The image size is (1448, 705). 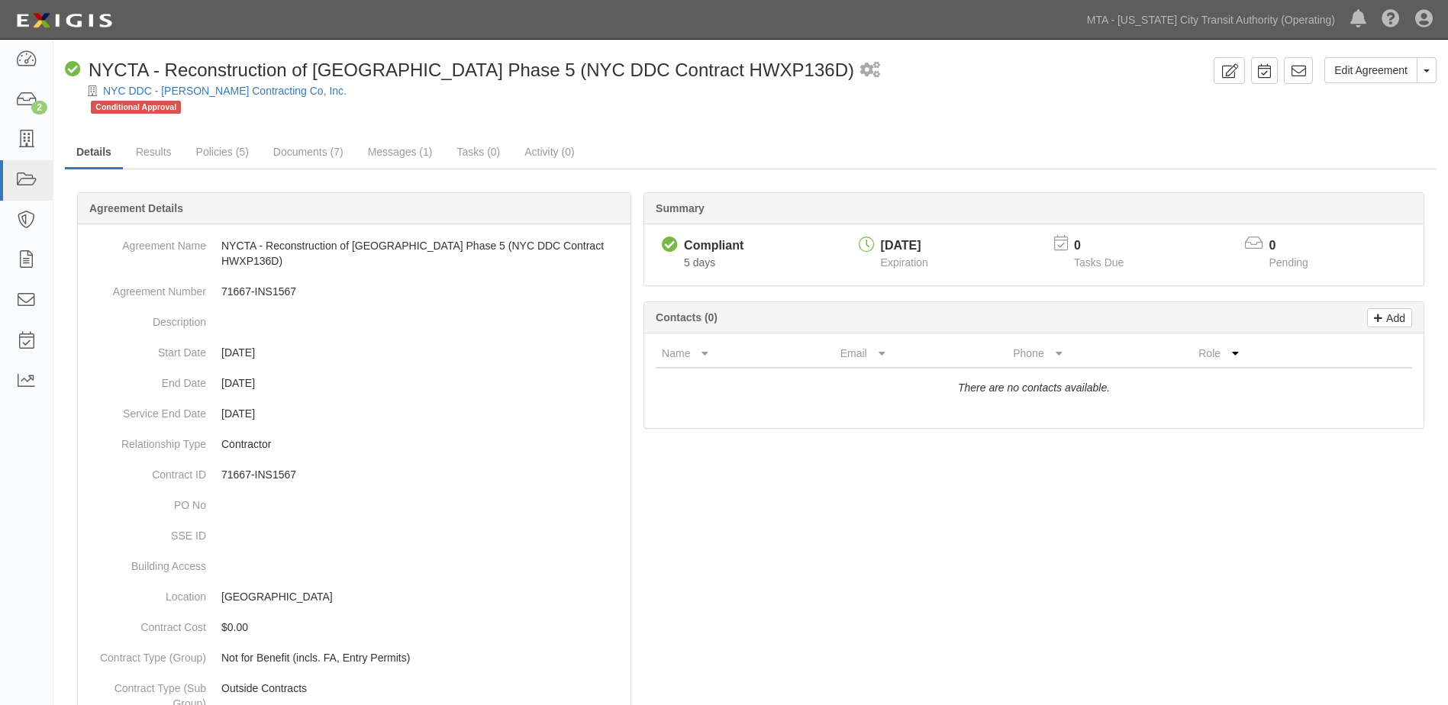 What do you see at coordinates (145, 318) in the screenshot?
I see `dt: Description` at bounding box center [145, 318].